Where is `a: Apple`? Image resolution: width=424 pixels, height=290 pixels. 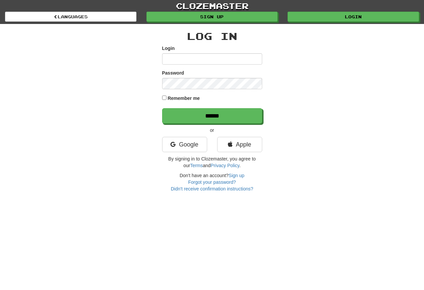 a: Apple is located at coordinates (239, 145).